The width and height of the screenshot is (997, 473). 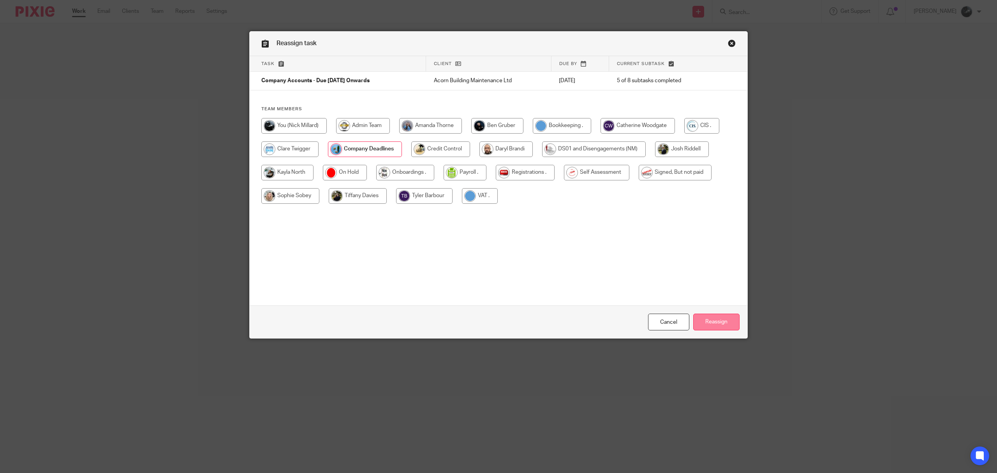 What do you see at coordinates (296, 43) in the screenshot?
I see `span: Reassign task` at bounding box center [296, 43].